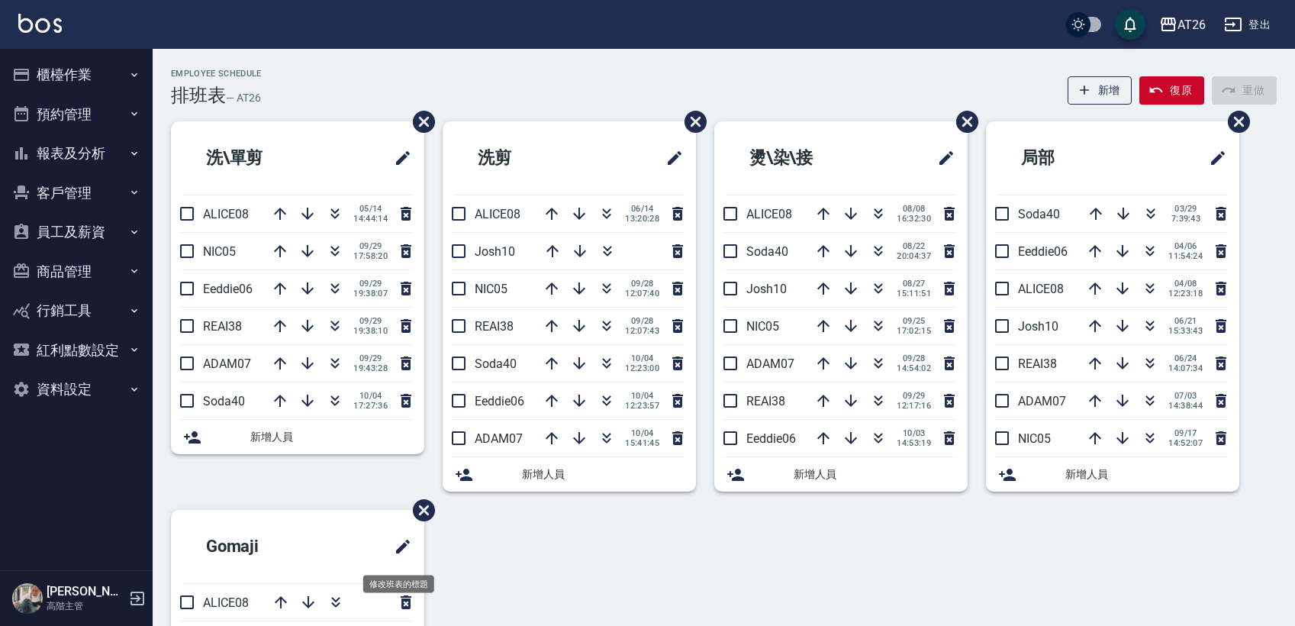 This screenshot has width=1295, height=626. I want to click on button: 復原, so click(1171, 90).